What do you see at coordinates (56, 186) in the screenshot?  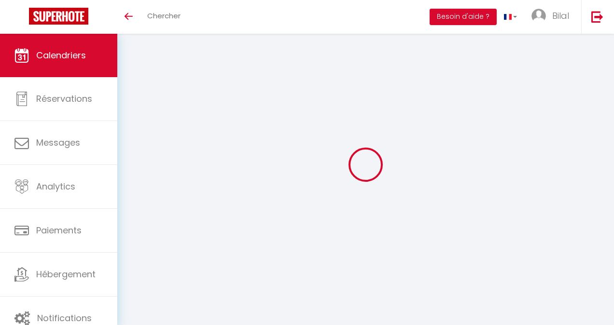 I see `span: Analytics` at bounding box center [56, 186].